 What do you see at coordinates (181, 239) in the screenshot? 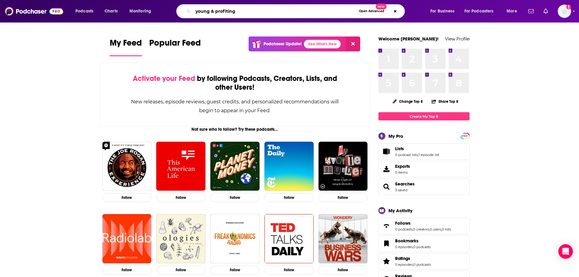
I see `img: Ologies with Alie Ward` at bounding box center [181, 239].